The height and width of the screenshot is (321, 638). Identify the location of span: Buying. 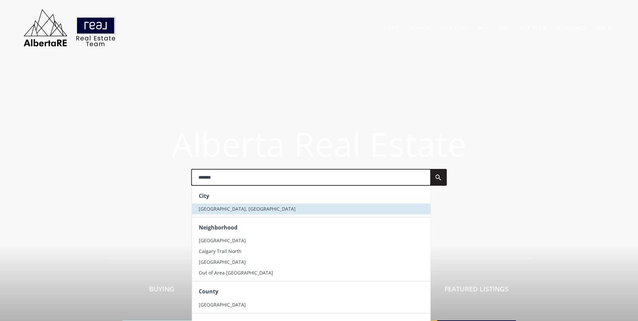
(162, 288).